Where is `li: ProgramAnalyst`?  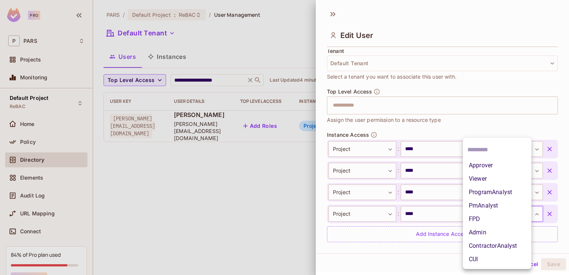
li: ProgramAnalyst is located at coordinates (497, 192).